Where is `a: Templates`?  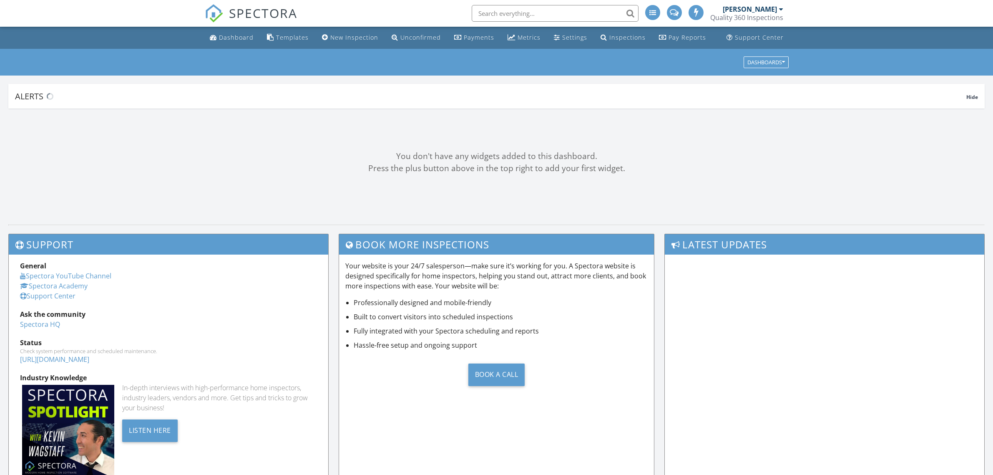 a: Templates is located at coordinates (288, 38).